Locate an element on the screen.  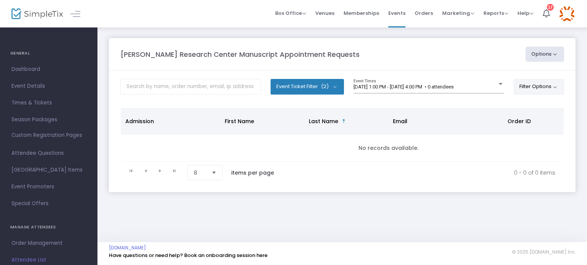
span: Memberships is located at coordinates (361, 13).